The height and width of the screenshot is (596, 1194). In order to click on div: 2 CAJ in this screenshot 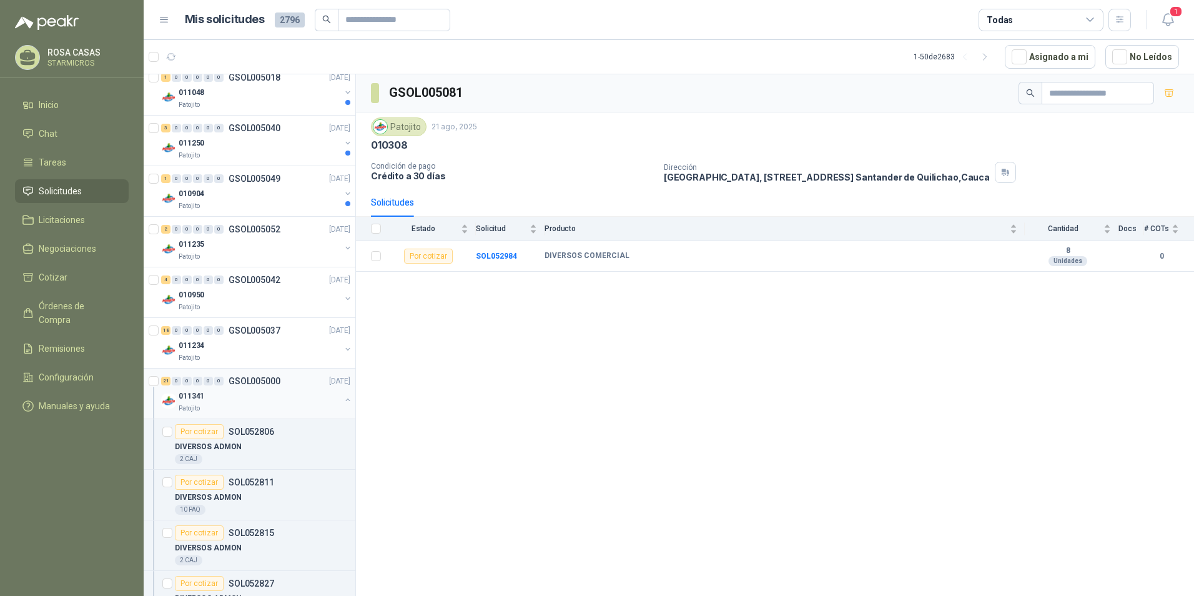, I will do `click(189, 560)`.